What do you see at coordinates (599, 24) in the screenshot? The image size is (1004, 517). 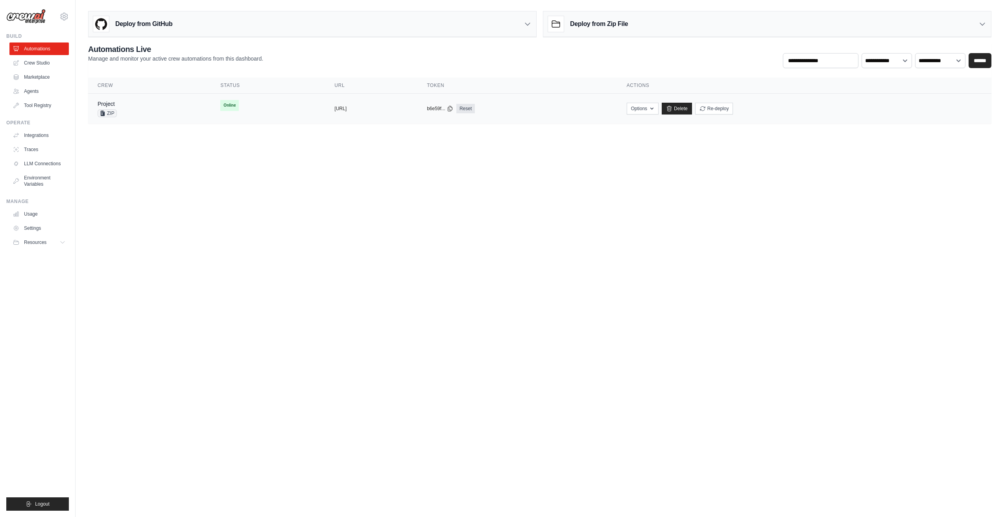 I see `h3: Deploy from Zip File` at bounding box center [599, 24].